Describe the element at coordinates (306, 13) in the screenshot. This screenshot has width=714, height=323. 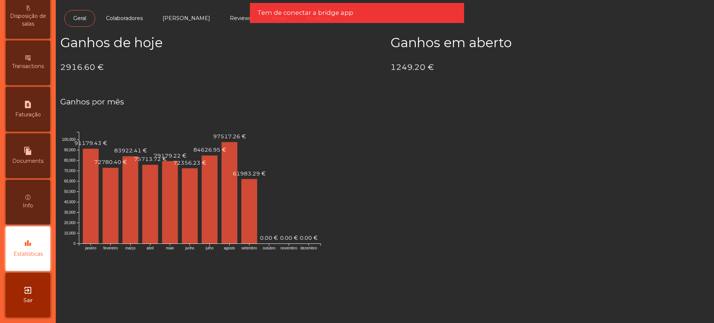
I see `span: Tem de conectar a bridge app` at that location.